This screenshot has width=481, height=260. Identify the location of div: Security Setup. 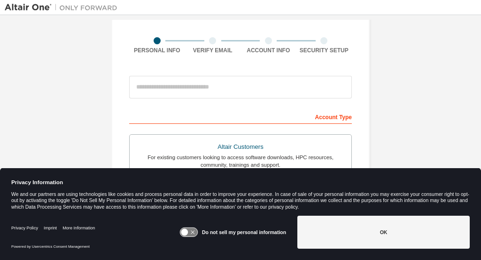
(324, 50).